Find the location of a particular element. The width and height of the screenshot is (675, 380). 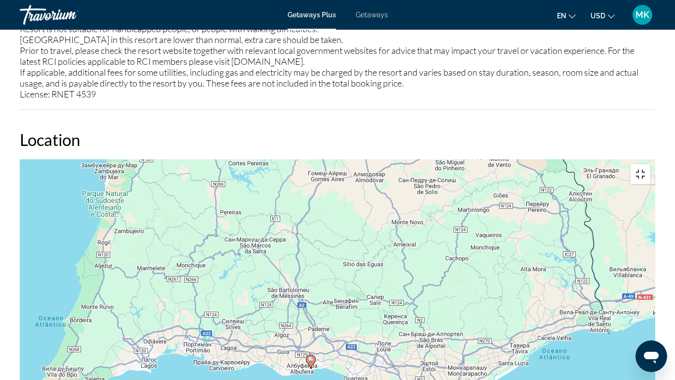

span: USD is located at coordinates (598, 16).